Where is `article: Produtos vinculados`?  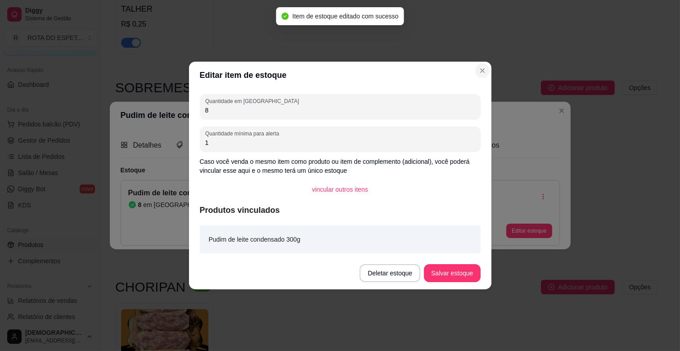
article: Produtos vinculados is located at coordinates (340, 210).